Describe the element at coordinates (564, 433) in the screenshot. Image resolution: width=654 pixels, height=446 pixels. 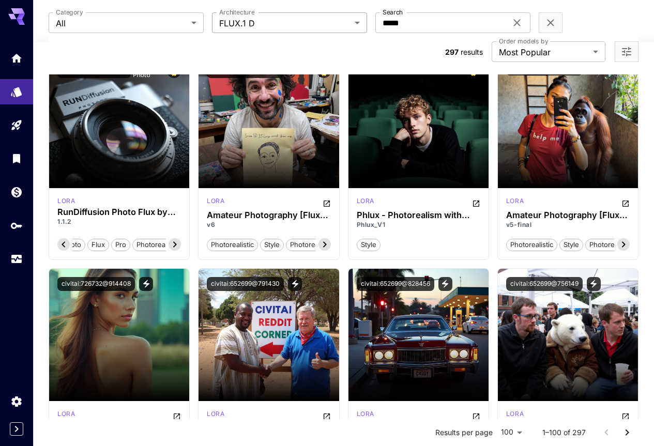
I see `p: 1–100 of 297` at that location.